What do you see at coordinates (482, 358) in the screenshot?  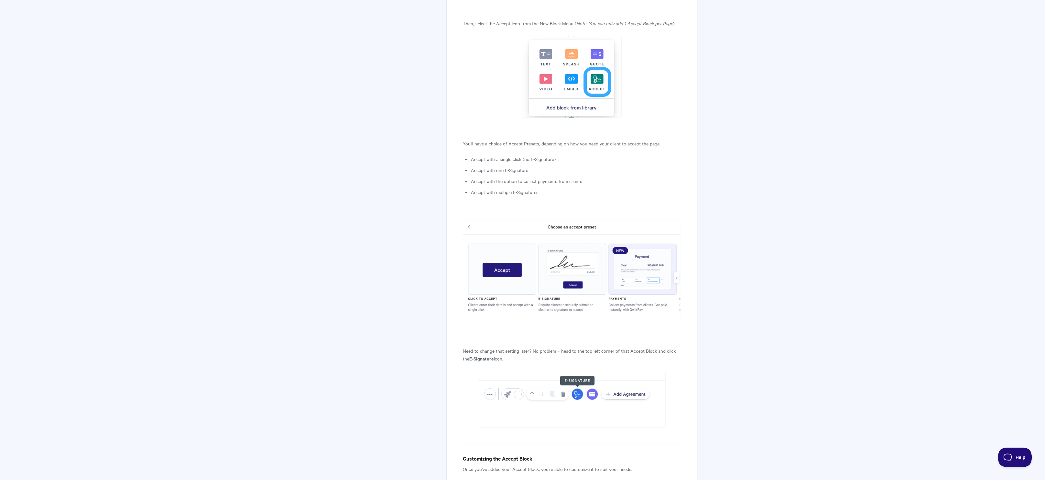 I see `strong: E-Signature` at bounding box center [482, 358].